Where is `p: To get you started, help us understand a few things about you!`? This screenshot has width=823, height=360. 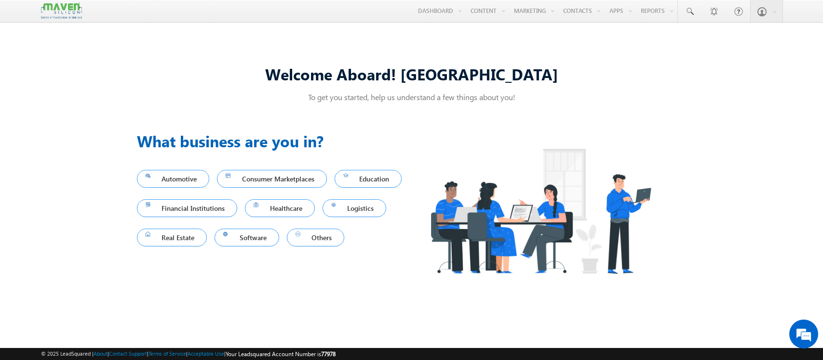
p: To get you started, help us understand a few things about you! is located at coordinates (412, 97).